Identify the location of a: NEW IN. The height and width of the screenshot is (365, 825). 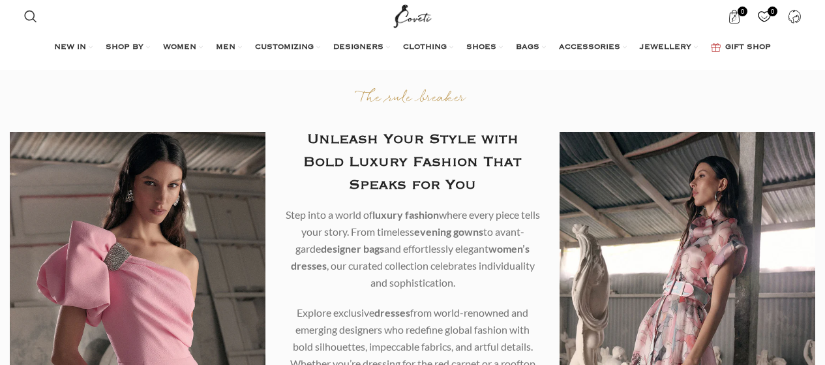
(73, 48).